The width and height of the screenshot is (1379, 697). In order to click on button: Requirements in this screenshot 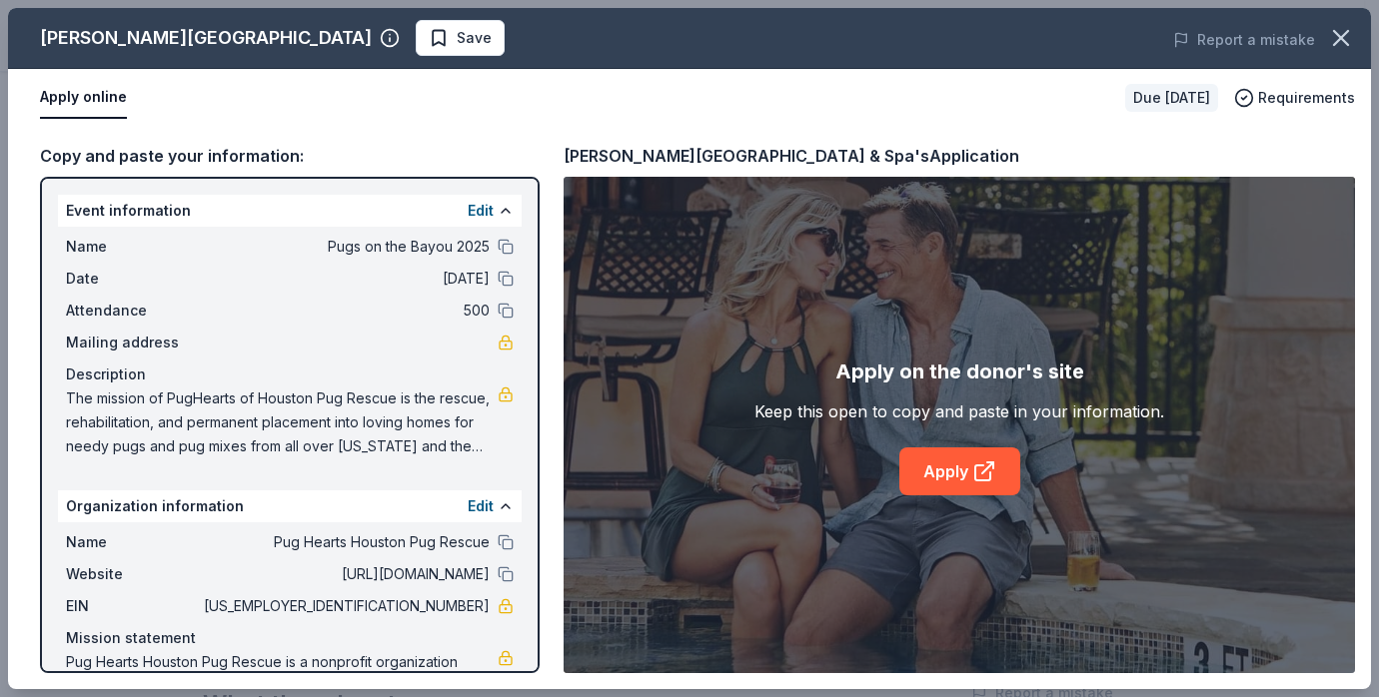, I will do `click(1294, 98)`.